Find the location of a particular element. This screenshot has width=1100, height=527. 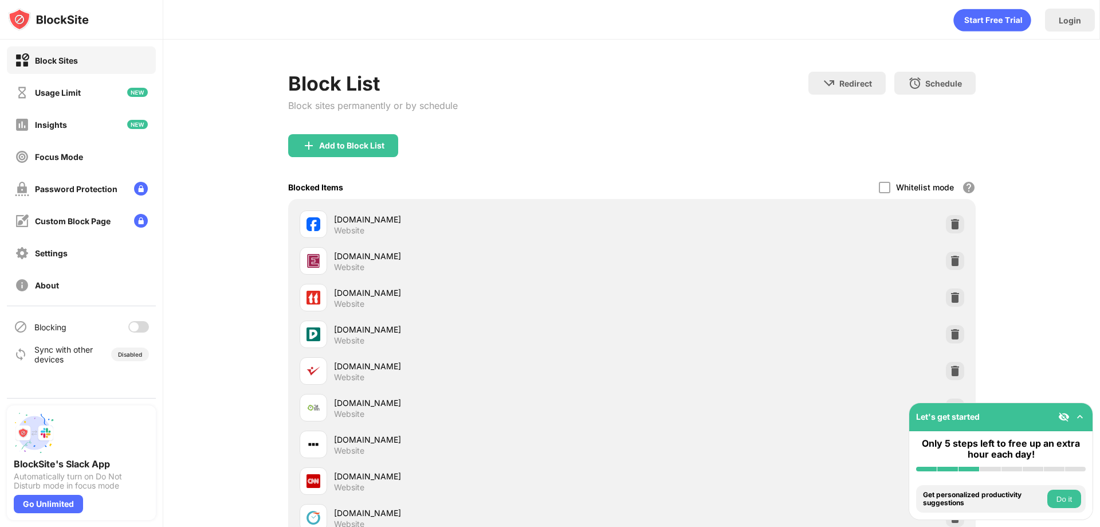

div: Block Sites is located at coordinates (56, 60).